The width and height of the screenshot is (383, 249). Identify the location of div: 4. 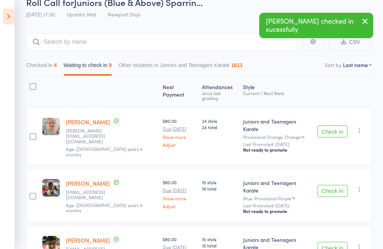
(55, 65).